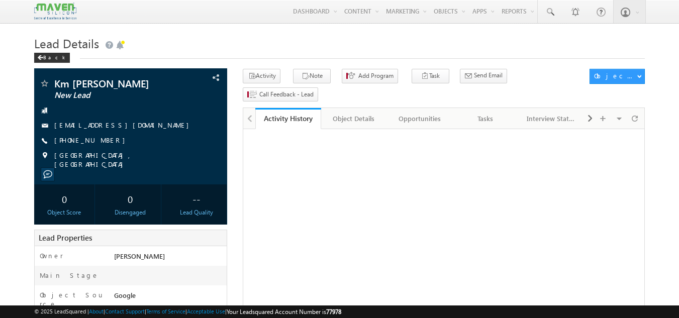 The width and height of the screenshot is (679, 318). Describe the element at coordinates (96, 311) in the screenshot. I see `a: About` at that location.